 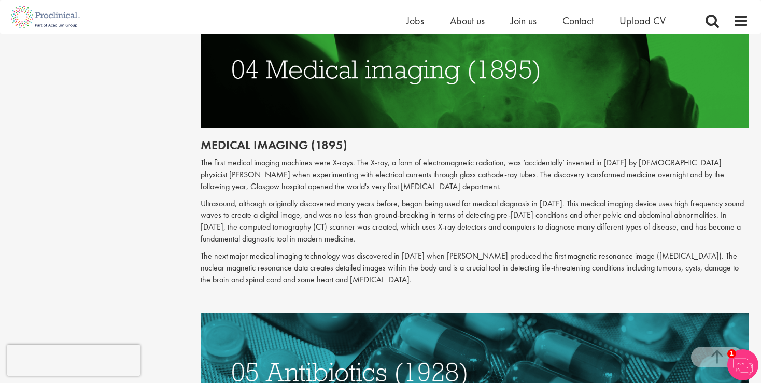 What do you see at coordinates (743, 365) in the screenshot?
I see `img: Chatbot` at bounding box center [743, 365].